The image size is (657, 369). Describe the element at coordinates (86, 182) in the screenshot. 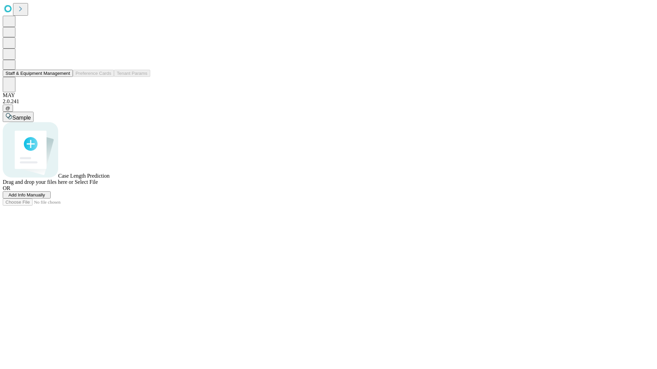

I see `span: Select File` at that location.